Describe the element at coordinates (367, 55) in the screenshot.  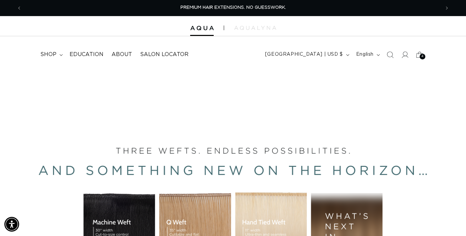
I see `button: English` at that location.